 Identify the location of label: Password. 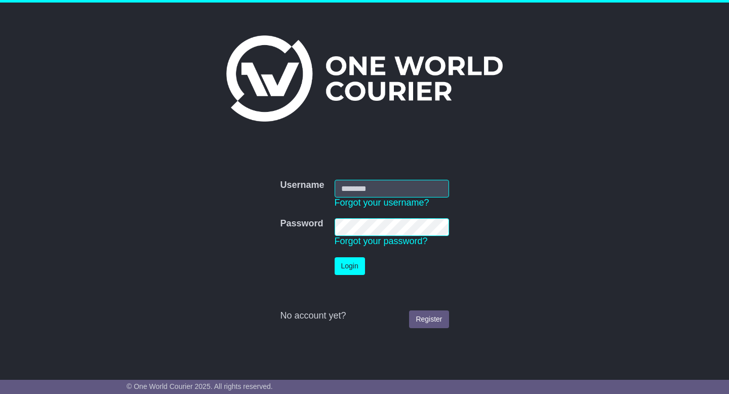
(301, 224).